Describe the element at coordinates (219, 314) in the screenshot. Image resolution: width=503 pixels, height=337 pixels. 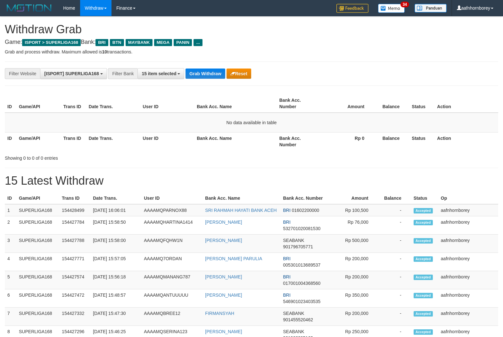
I see `a: FIRMANSYAH` at that location.